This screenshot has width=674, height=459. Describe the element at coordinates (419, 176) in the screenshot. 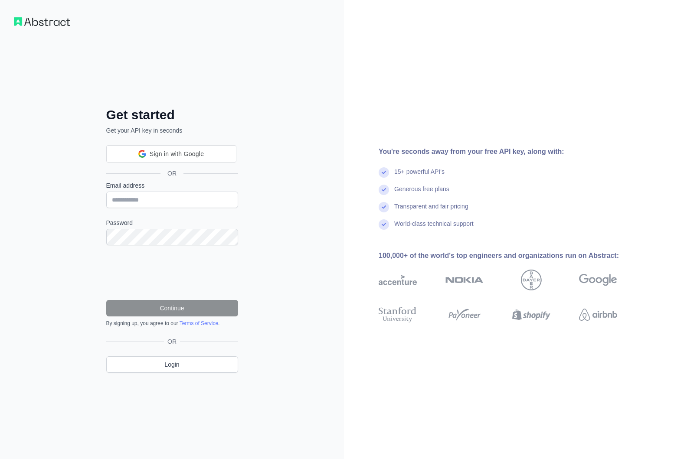

I see `div: 15+ powerful API's` at that location.